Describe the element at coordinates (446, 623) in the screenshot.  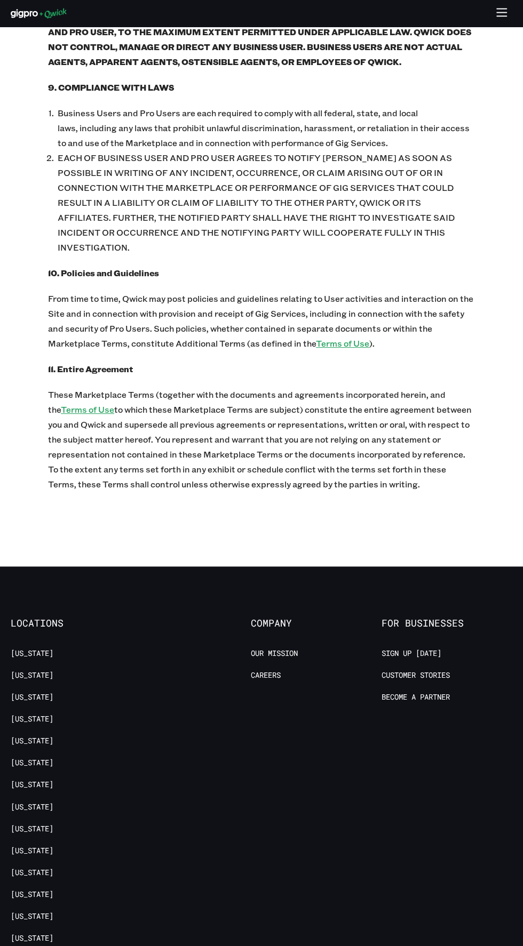
I see `span: For Businesses` at that location.